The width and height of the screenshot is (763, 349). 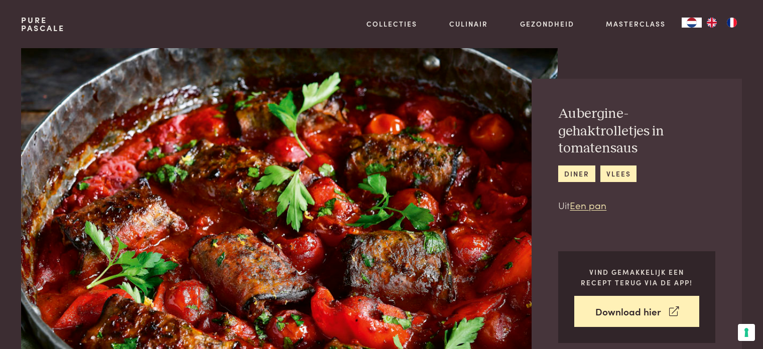 I want to click on a: NL, so click(x=692, y=23).